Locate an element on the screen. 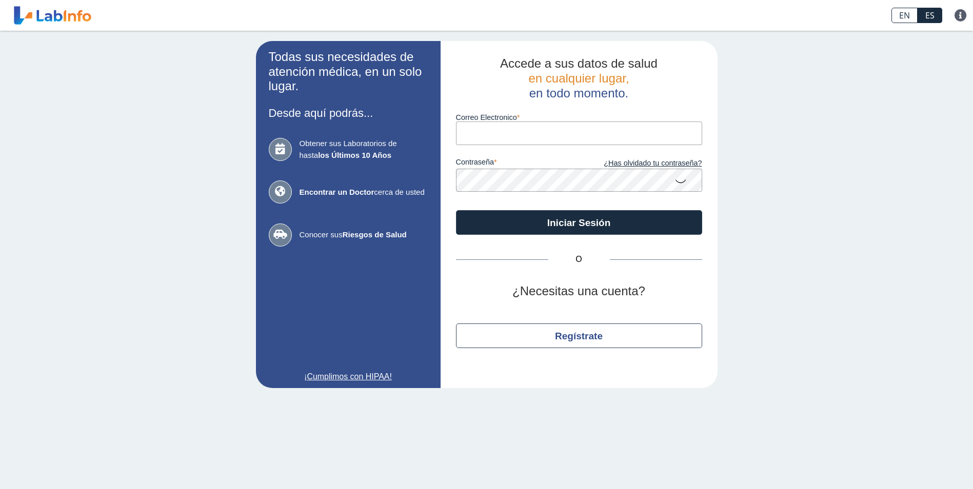  a: ¡Cumplimos con HIPAA! is located at coordinates (348, 377).